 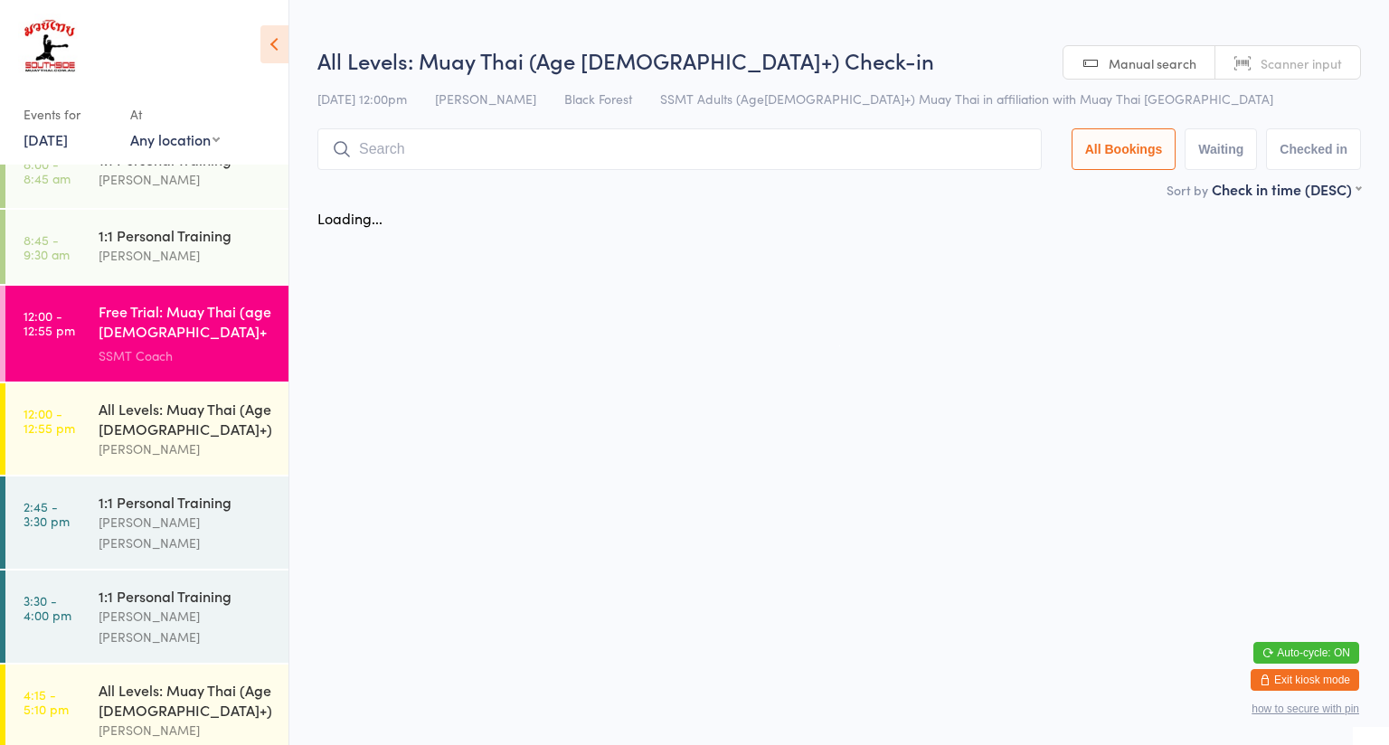 I want to click on time: 3:30 - 4:00 pm, so click(x=47, y=608).